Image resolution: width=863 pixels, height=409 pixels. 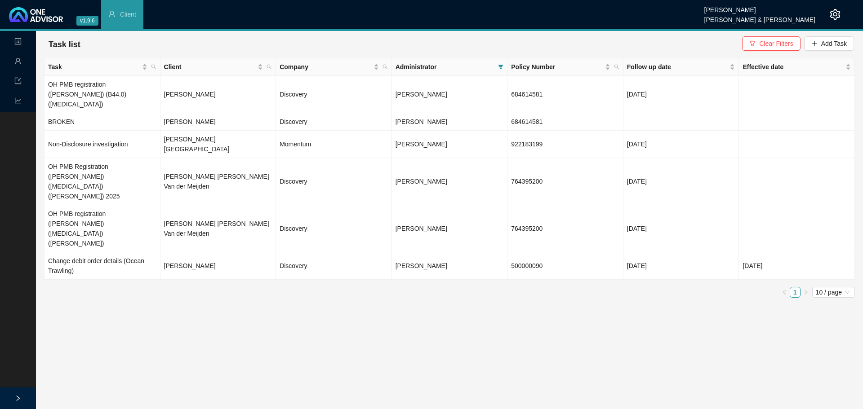 What do you see at coordinates (218, 67) in the screenshot?
I see `th: Client` at bounding box center [218, 67].